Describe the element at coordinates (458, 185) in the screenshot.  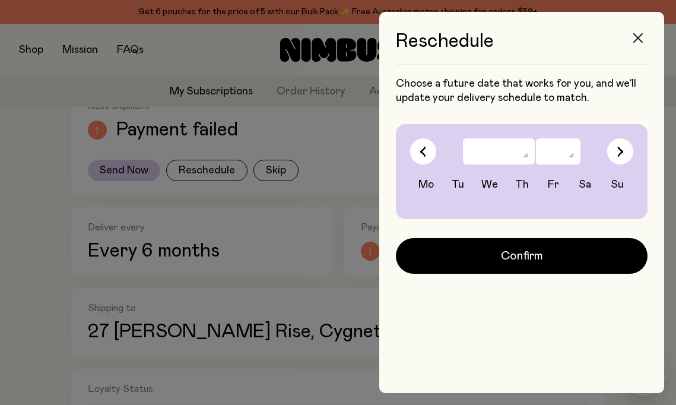
I see `div: Tu` at that location.